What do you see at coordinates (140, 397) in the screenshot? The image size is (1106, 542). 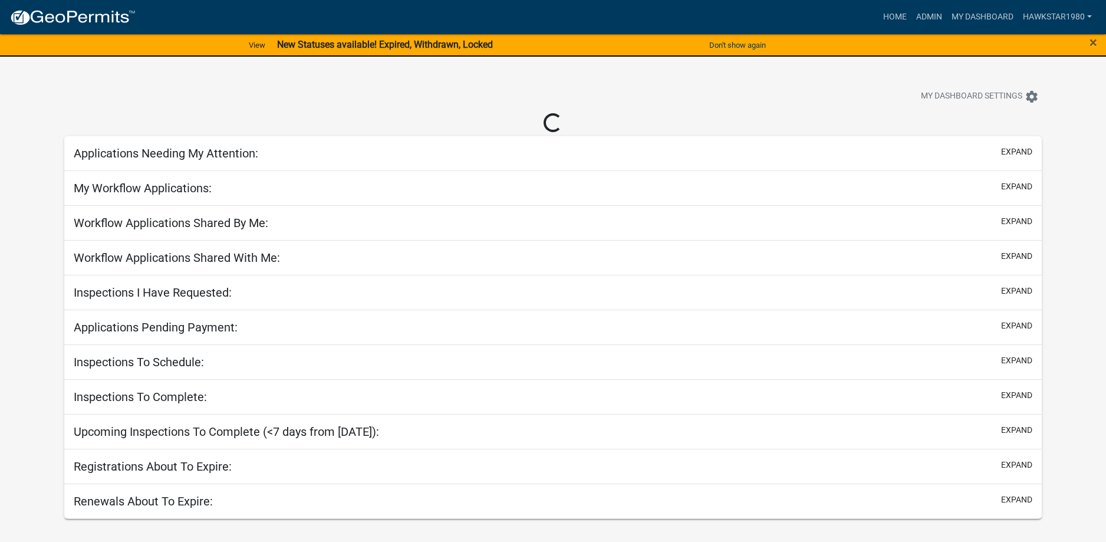 I see `h5: Inspections To Complete:` at bounding box center [140, 397].